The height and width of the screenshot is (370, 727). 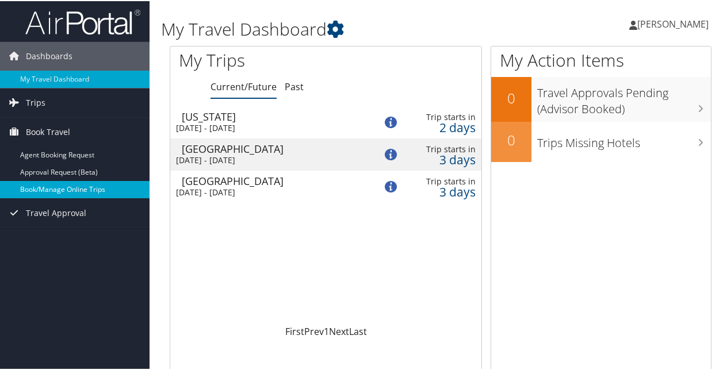 I want to click on a: 0Trips Missing Hotels, so click(x=601, y=141).